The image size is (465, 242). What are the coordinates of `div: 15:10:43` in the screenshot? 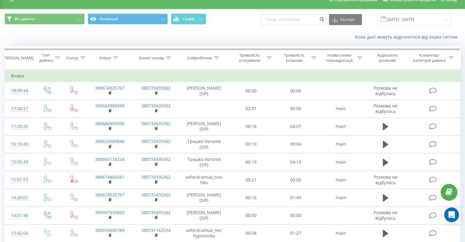 It's located at (19, 144).